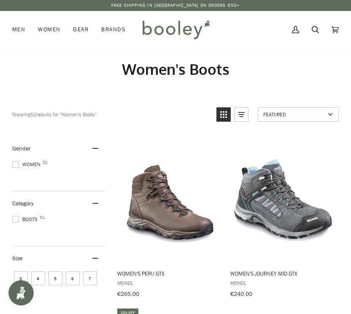  I want to click on div: Women, so click(49, 30).